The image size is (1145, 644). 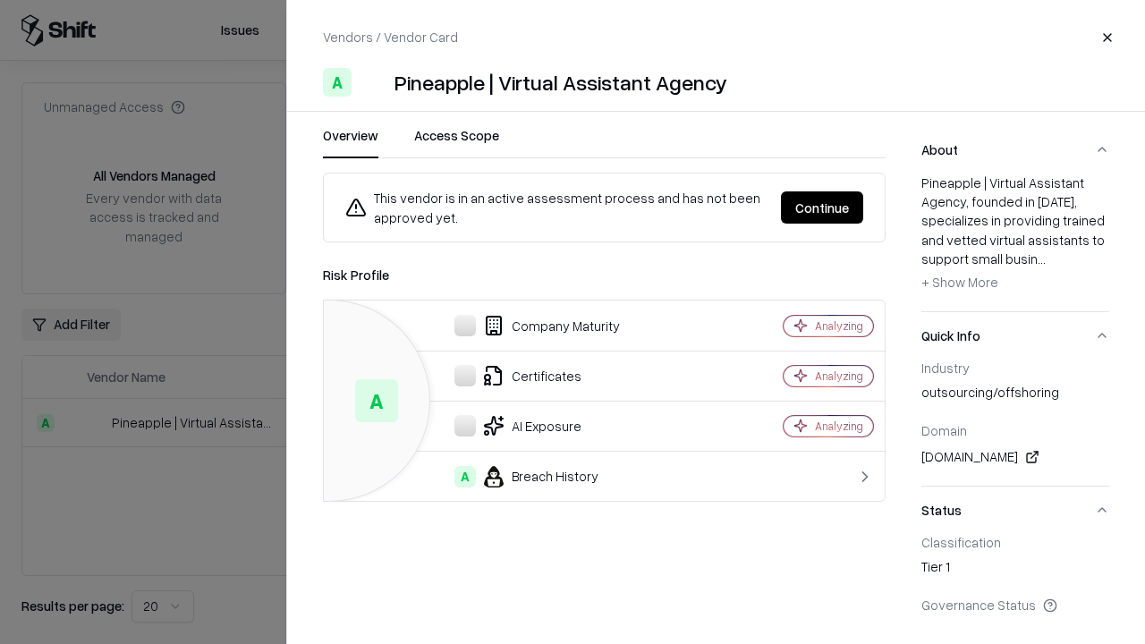 I want to click on div: Risk Profile, so click(x=604, y=275).